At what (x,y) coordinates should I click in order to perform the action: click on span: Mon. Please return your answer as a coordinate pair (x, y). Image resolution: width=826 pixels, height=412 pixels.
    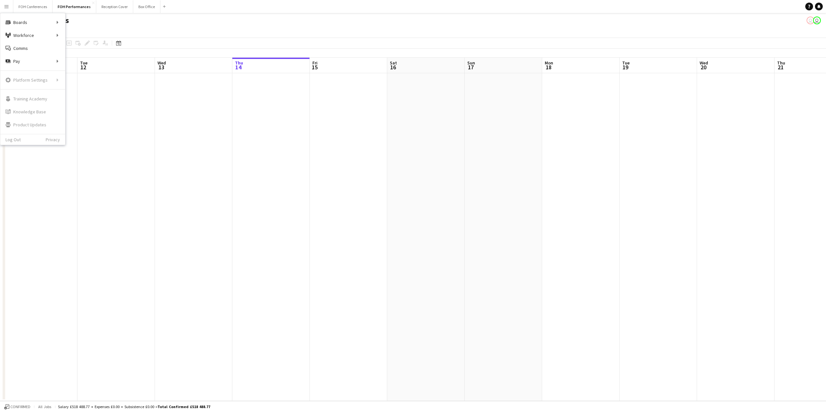
    Looking at the image, I should click on (549, 63).